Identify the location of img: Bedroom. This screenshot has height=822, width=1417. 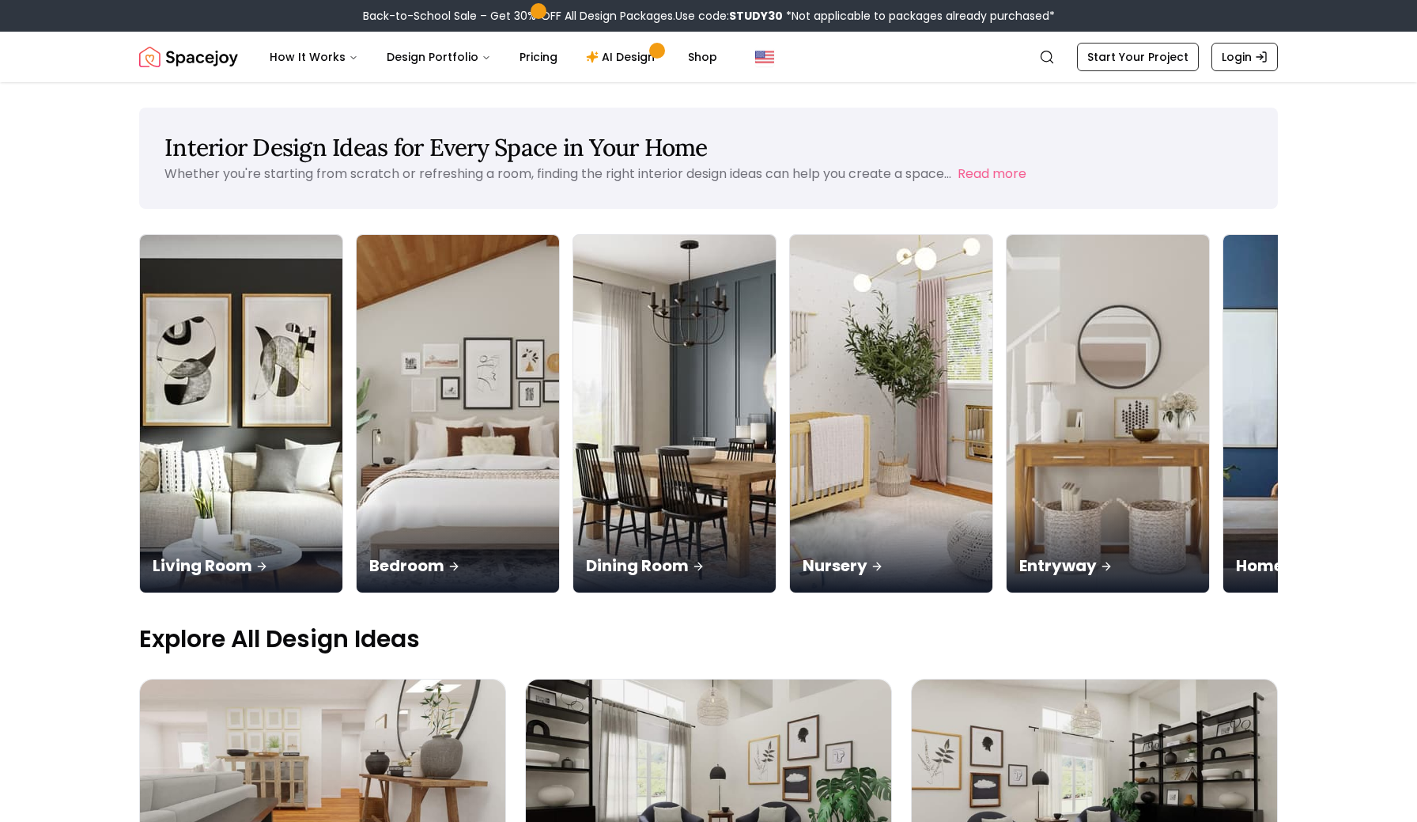
(458, 414).